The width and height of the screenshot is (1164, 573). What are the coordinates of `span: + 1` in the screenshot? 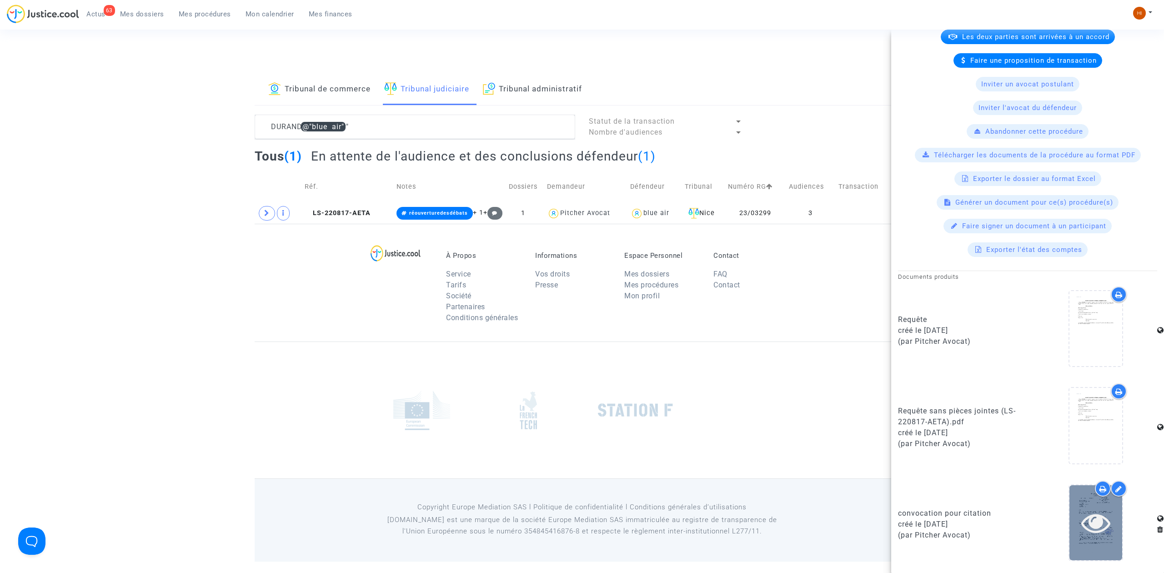 It's located at (478, 212).